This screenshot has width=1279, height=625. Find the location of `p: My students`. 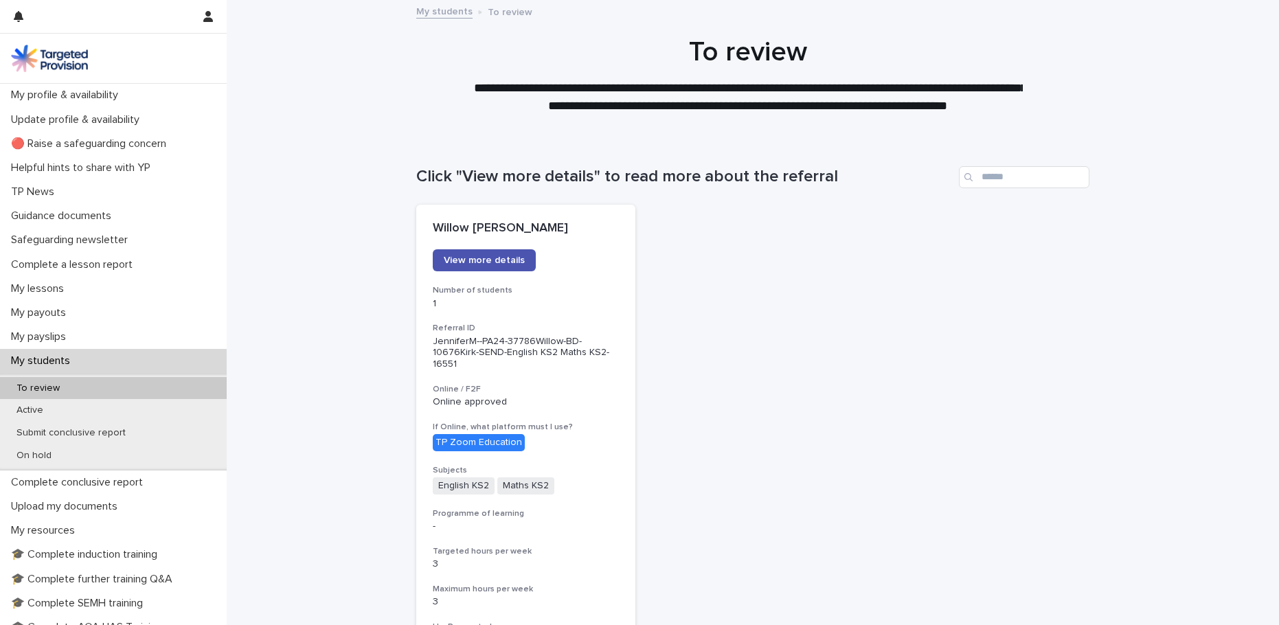

p: My students is located at coordinates (43, 361).